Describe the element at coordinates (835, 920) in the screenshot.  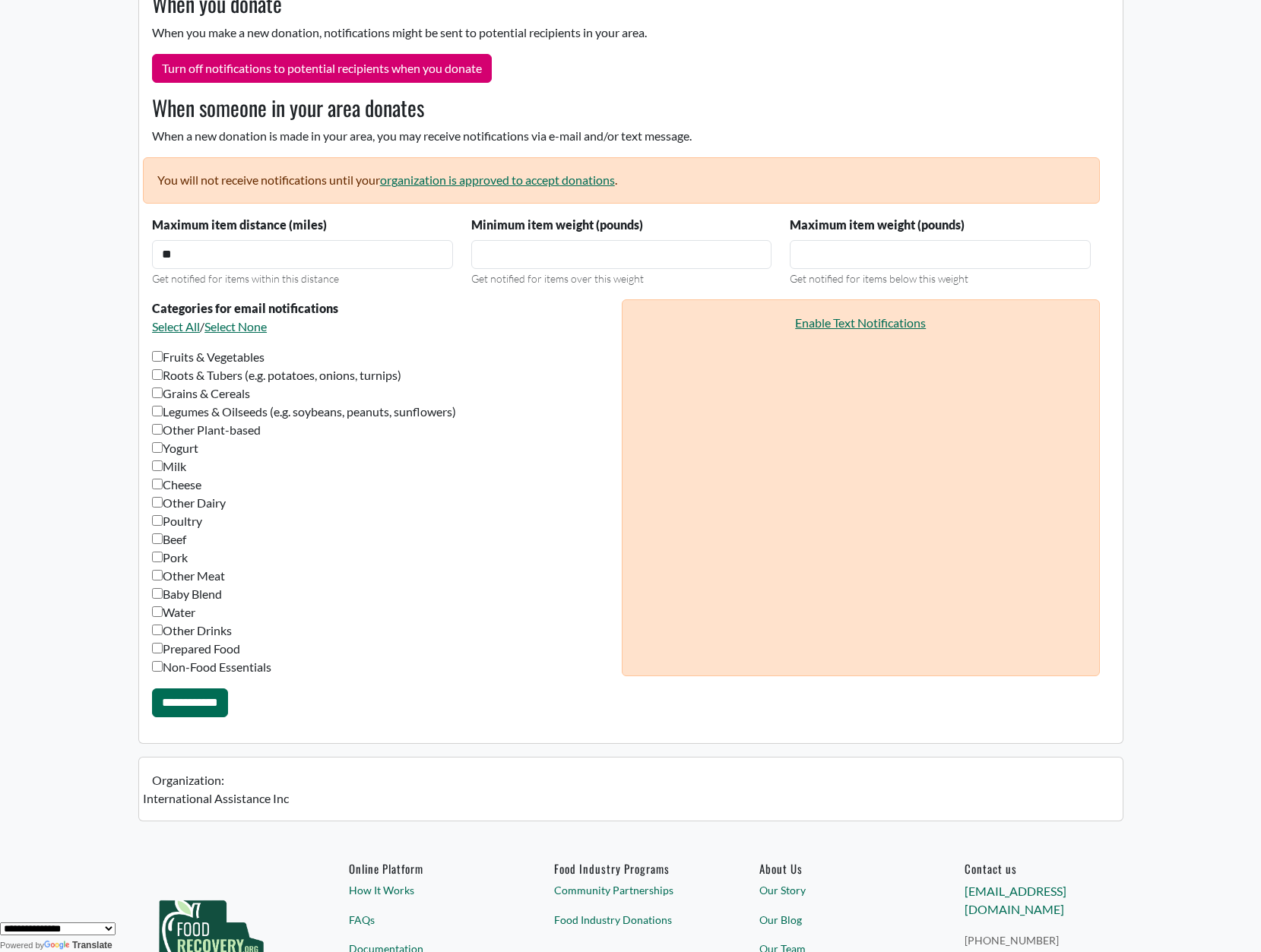
I see `a: Our Blog` at that location.